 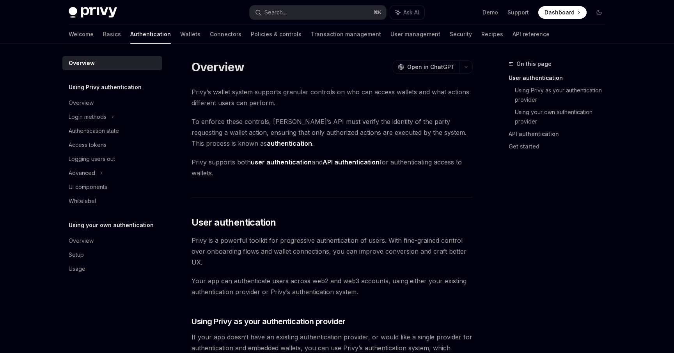 What do you see at coordinates (599, 12) in the screenshot?
I see `button: Toggle dark mode` at bounding box center [599, 12].